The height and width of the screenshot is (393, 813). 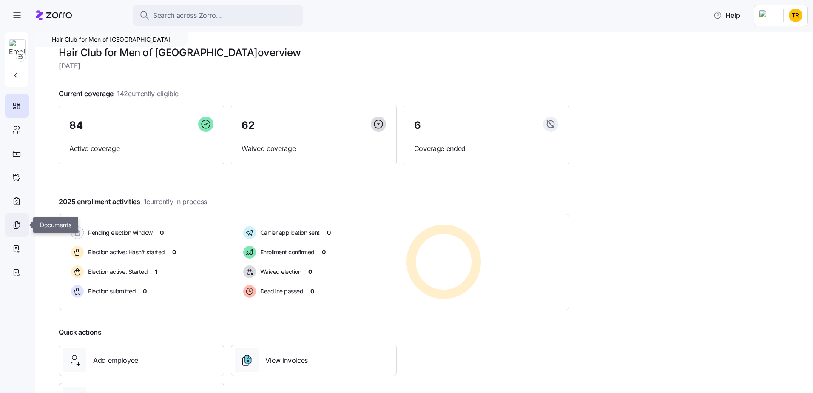 I want to click on span: 84, so click(x=76, y=126).